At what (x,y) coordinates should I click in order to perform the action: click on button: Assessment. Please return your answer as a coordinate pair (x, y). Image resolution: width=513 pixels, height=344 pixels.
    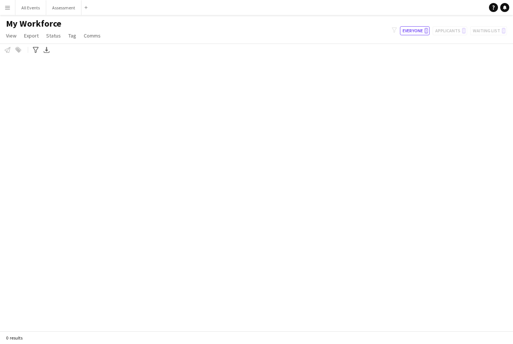
    Looking at the image, I should click on (64, 8).